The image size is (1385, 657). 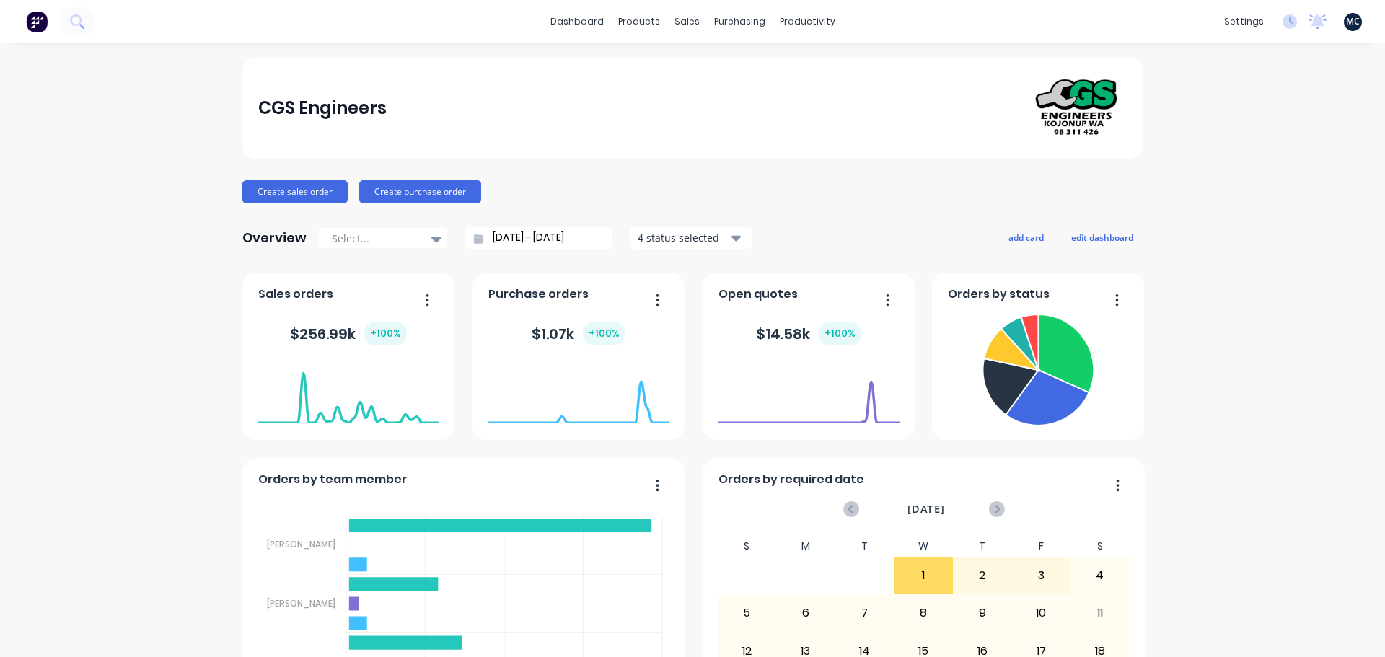 What do you see at coordinates (739, 22) in the screenshot?
I see `div: purchasing` at bounding box center [739, 22].